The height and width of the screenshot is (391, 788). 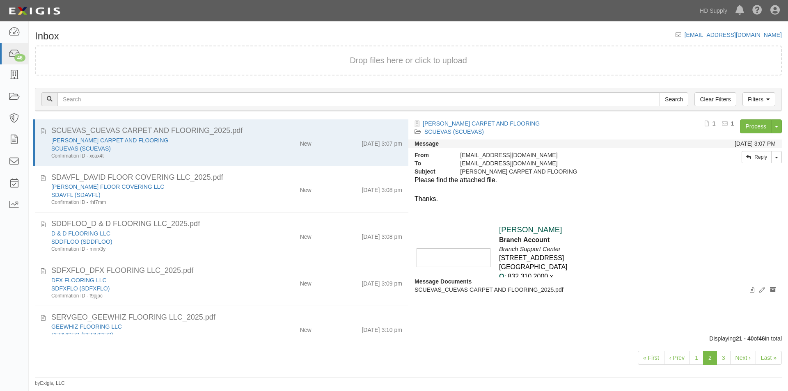 I want to click on a: SDAVFL (SDAVFL), so click(x=76, y=195).